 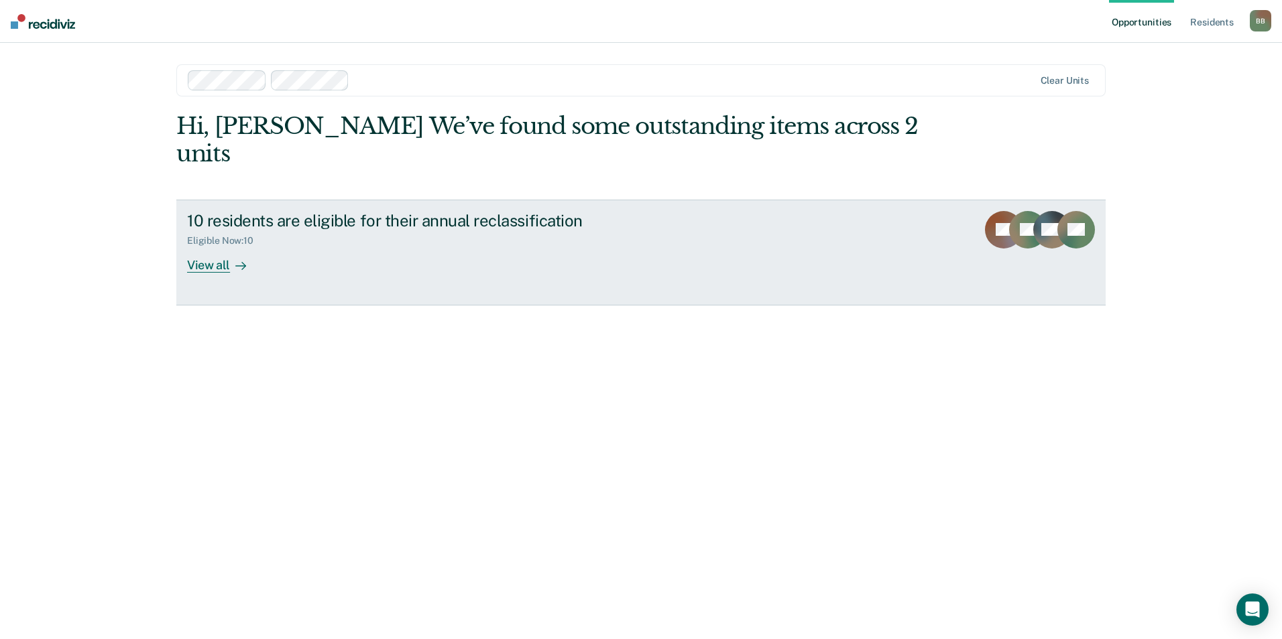 What do you see at coordinates (225, 259) in the screenshot?
I see `div: View all` at bounding box center [225, 259].